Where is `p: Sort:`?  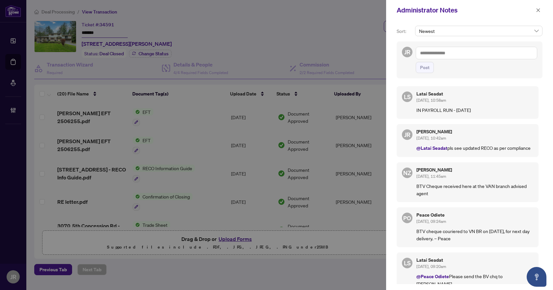 p: Sort: is located at coordinates (404, 31).